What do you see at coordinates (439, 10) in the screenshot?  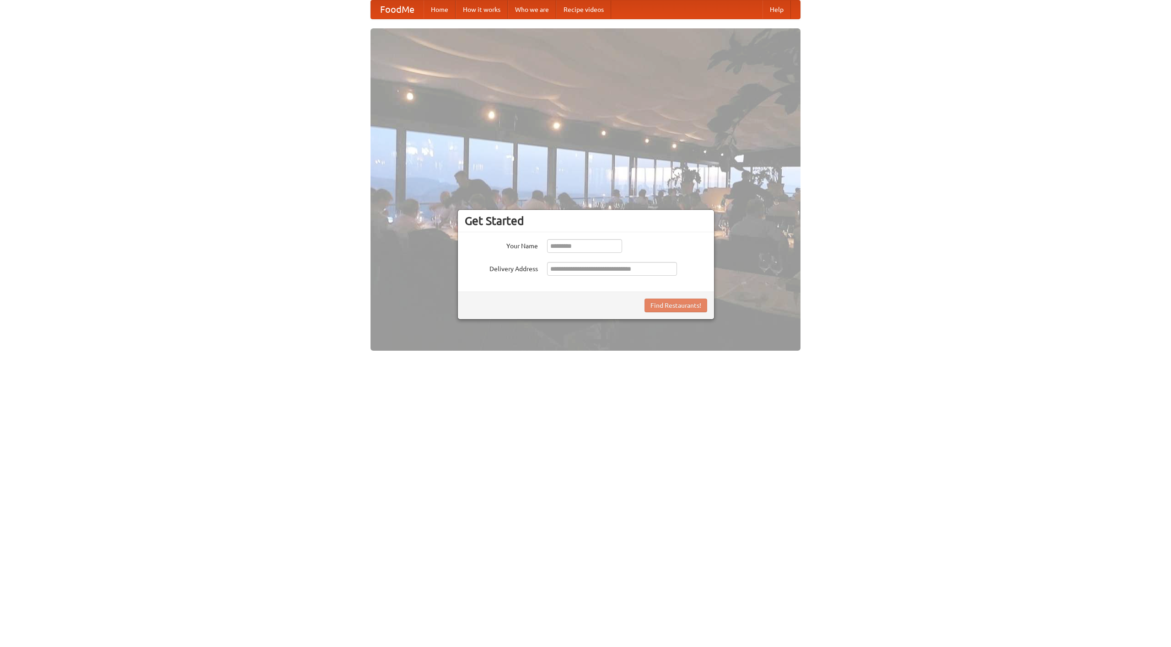 I see `a: Home` at bounding box center [439, 10].